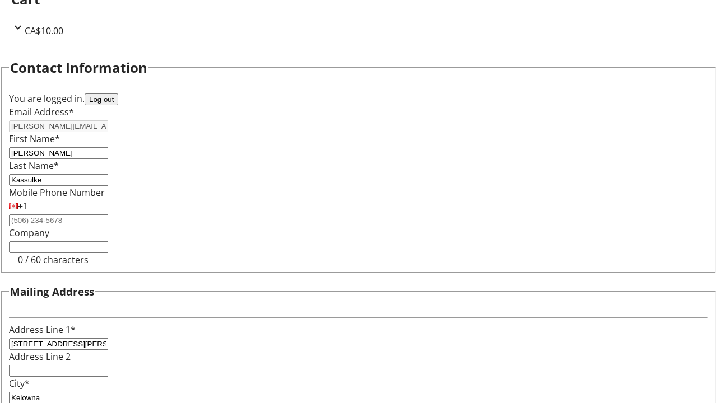 This screenshot has height=403, width=717. I want to click on tr-character-limit: 0 / 60 characters, so click(53, 260).